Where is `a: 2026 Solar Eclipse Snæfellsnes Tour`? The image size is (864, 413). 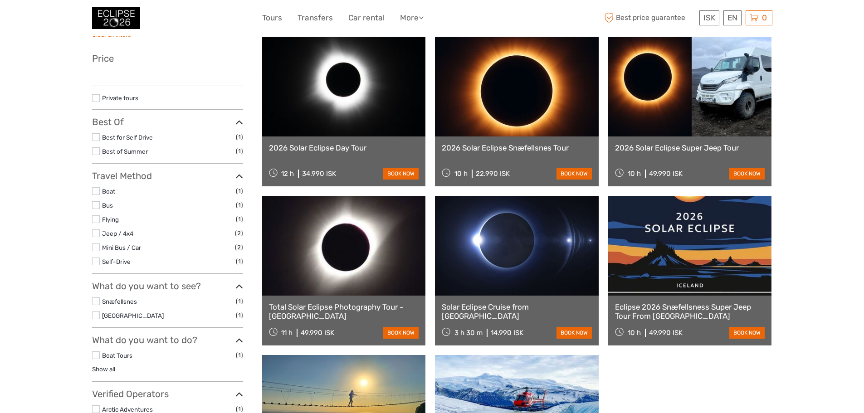
a: 2026 Solar Eclipse Snæfellsnes Tour is located at coordinates (517, 148).